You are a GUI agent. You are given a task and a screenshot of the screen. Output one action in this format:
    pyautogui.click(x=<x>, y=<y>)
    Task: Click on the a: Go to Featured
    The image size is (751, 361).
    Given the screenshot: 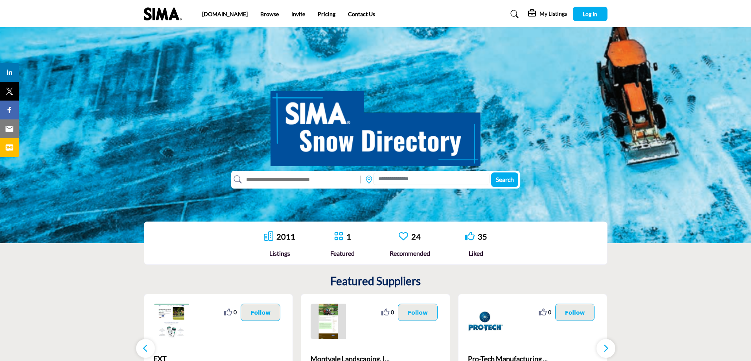 What is the action you would take?
    pyautogui.click(x=338, y=237)
    